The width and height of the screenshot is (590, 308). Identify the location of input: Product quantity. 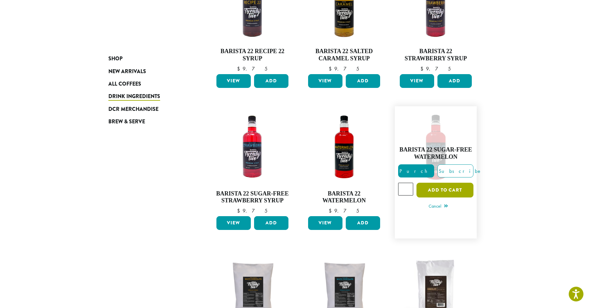
(406, 189).